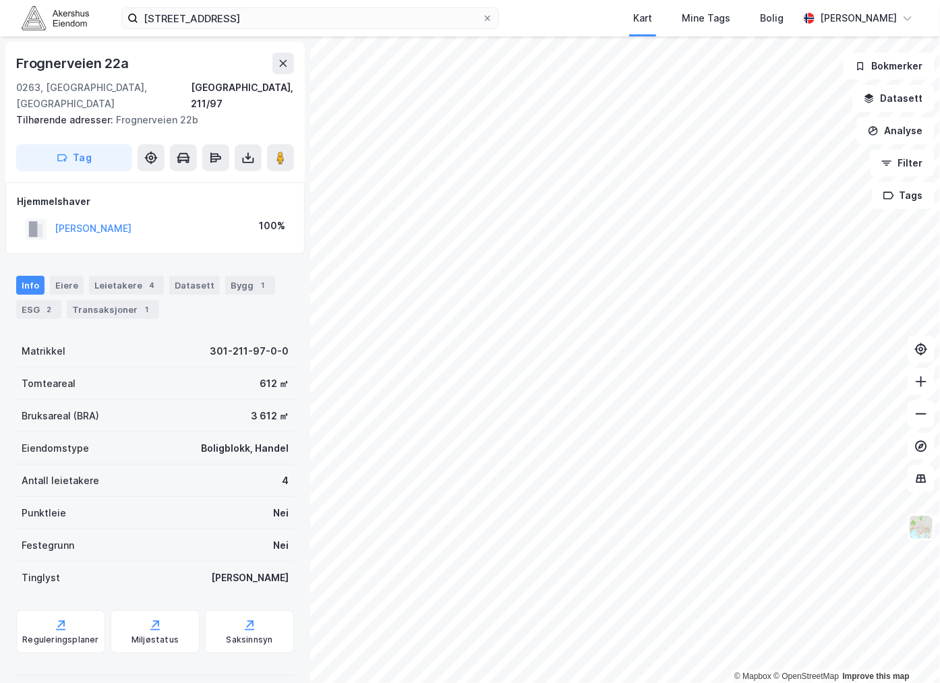  Describe the element at coordinates (55, 18) in the screenshot. I see `img: akershus-eiendom-logo.9091f326c980b4bce74ccdd9f866810c.svg` at that location.